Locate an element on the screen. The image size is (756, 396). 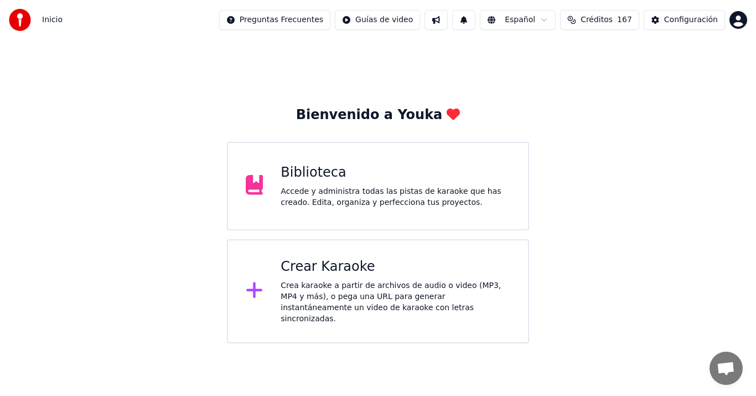
span: Inicio is located at coordinates (52, 20).